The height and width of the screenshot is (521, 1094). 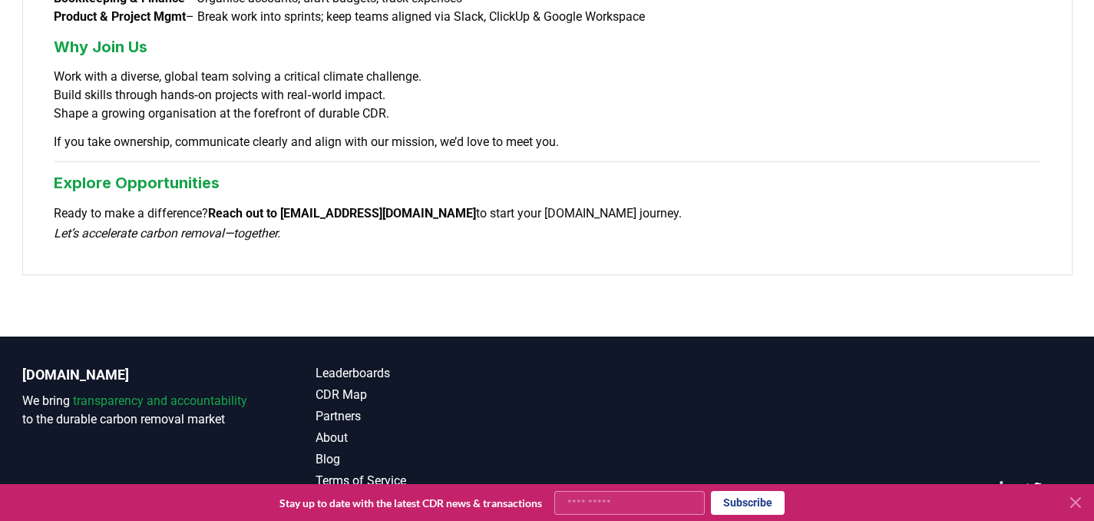 I want to click on a: Blog, so click(x=432, y=459).